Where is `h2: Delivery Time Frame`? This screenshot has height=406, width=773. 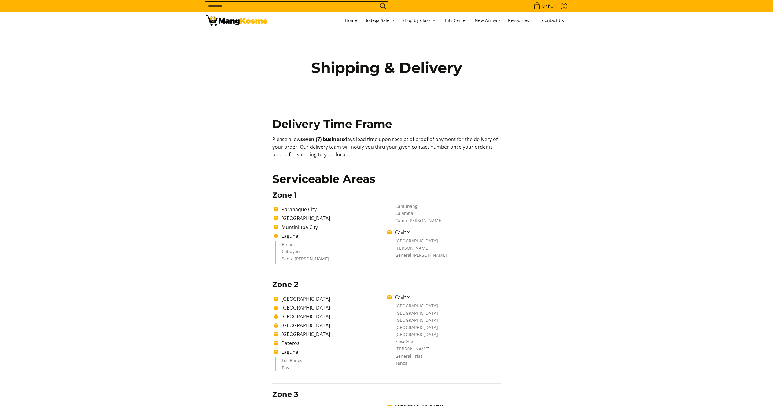
h2: Delivery Time Frame is located at coordinates (386, 124).